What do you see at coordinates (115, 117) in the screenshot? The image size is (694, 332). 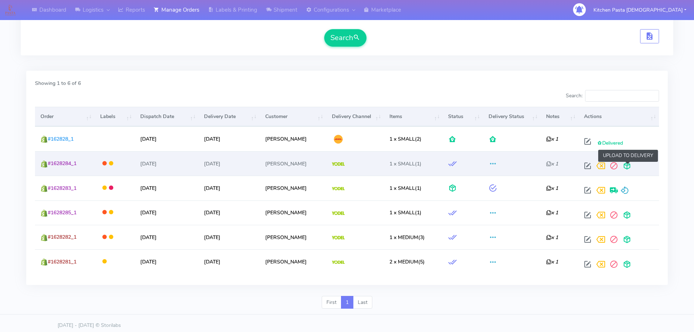 I see `th: Labels: activate to sort column ascending` at bounding box center [115, 117].